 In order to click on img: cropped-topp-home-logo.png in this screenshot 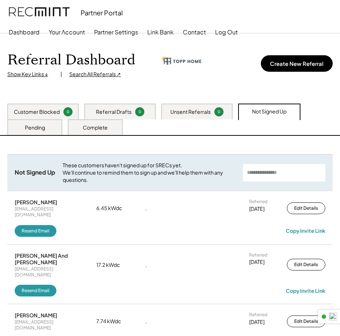, I will do `click(181, 60)`.